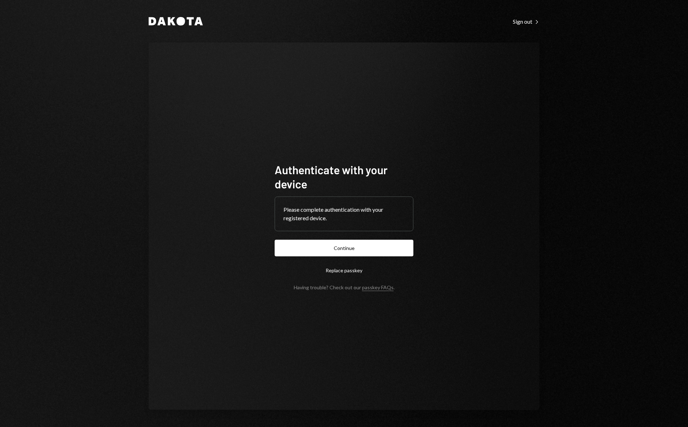  What do you see at coordinates (344, 214) in the screenshot?
I see `div: Please complete authentication with your registered device.` at bounding box center [344, 214].